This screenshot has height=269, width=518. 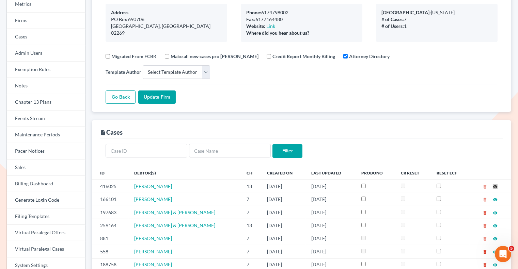 I want to click on b: Where did you hear about us?, so click(x=278, y=33).